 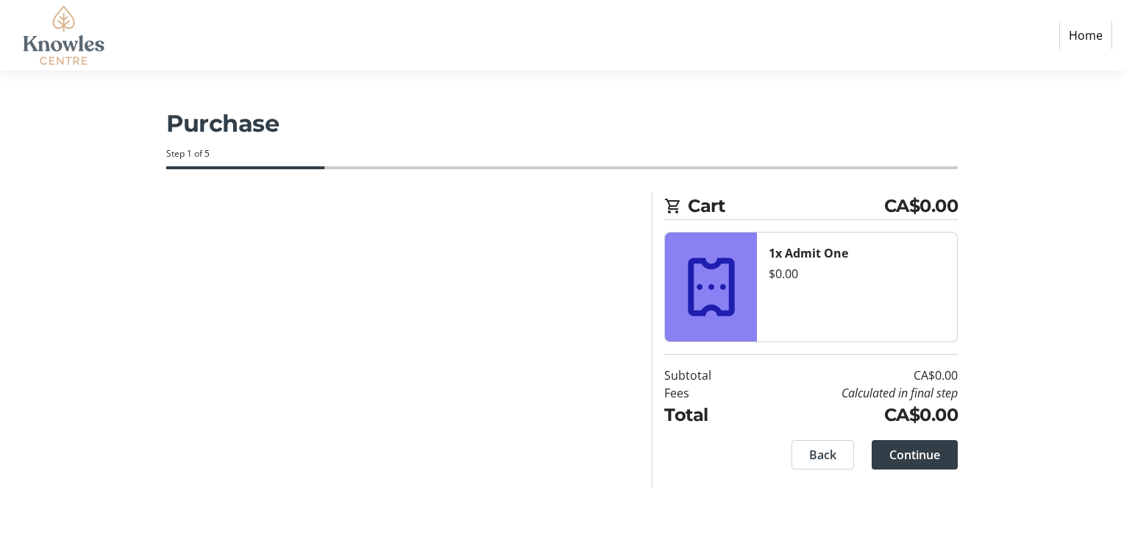 What do you see at coordinates (915, 455) in the screenshot?
I see `span: Continue` at bounding box center [915, 455].